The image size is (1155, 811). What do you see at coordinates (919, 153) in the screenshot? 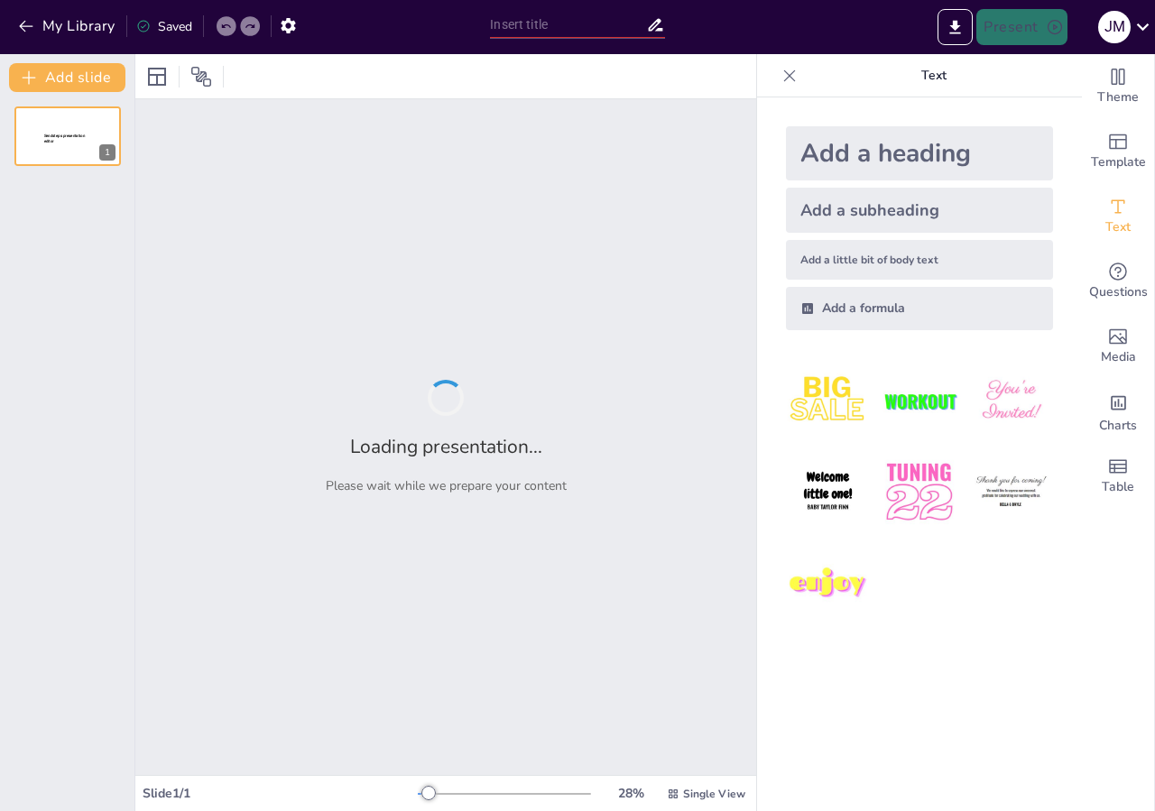
I see `div: Add a heading` at bounding box center [919, 153].